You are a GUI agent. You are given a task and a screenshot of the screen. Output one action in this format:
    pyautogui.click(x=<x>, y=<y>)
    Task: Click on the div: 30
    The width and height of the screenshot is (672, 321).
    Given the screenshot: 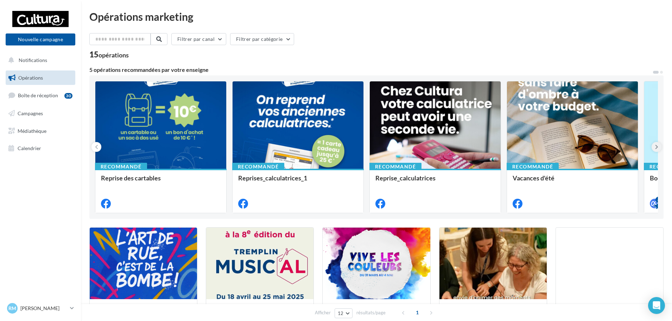 What is the action you would take?
    pyautogui.click(x=68, y=96)
    